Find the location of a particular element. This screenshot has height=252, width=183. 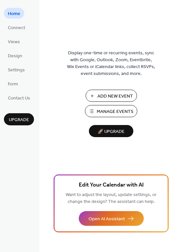

button: Add New Event is located at coordinates (111, 96).